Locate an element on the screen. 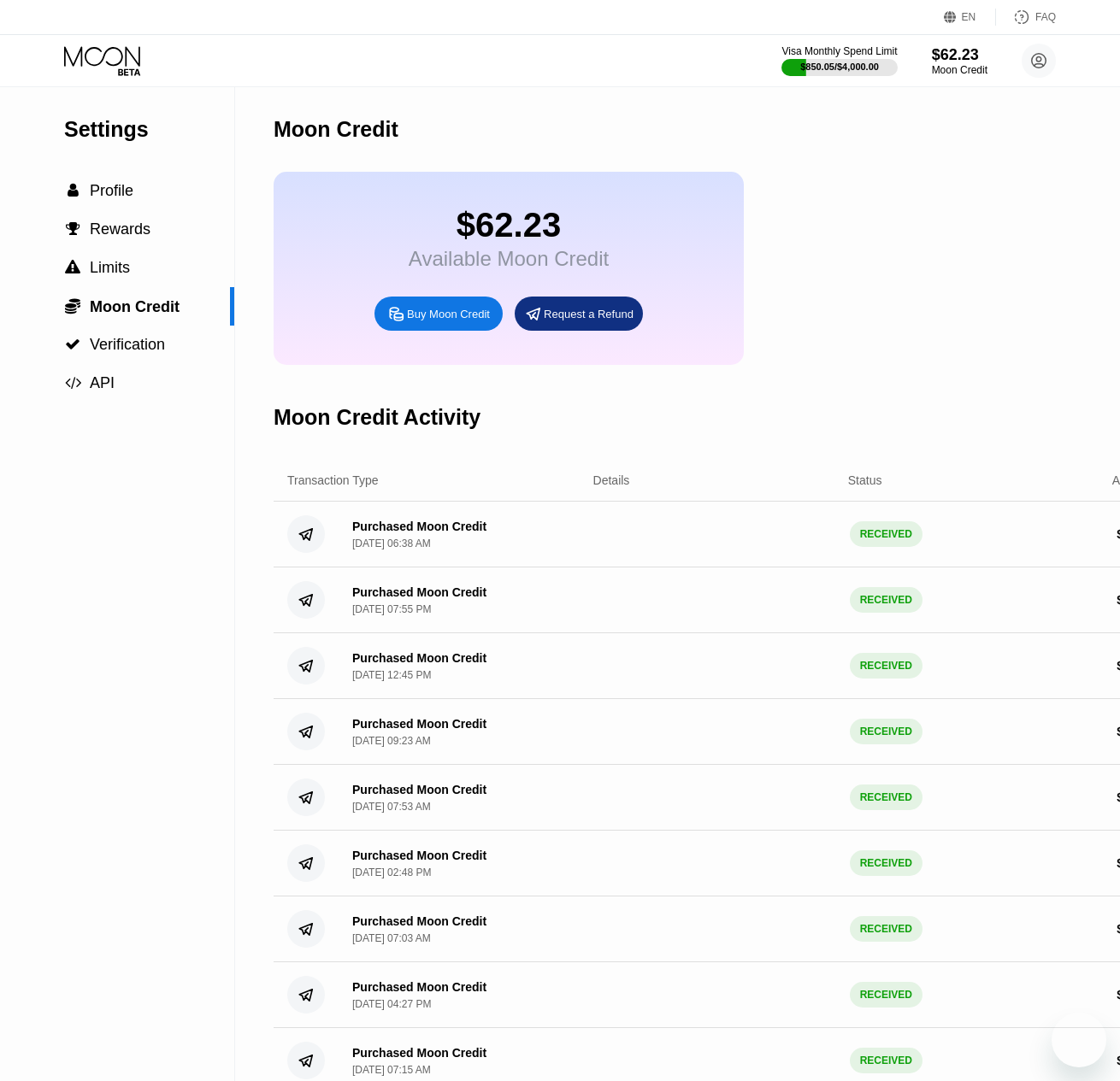 This screenshot has width=1120, height=1081. span: Profile is located at coordinates (112, 191).